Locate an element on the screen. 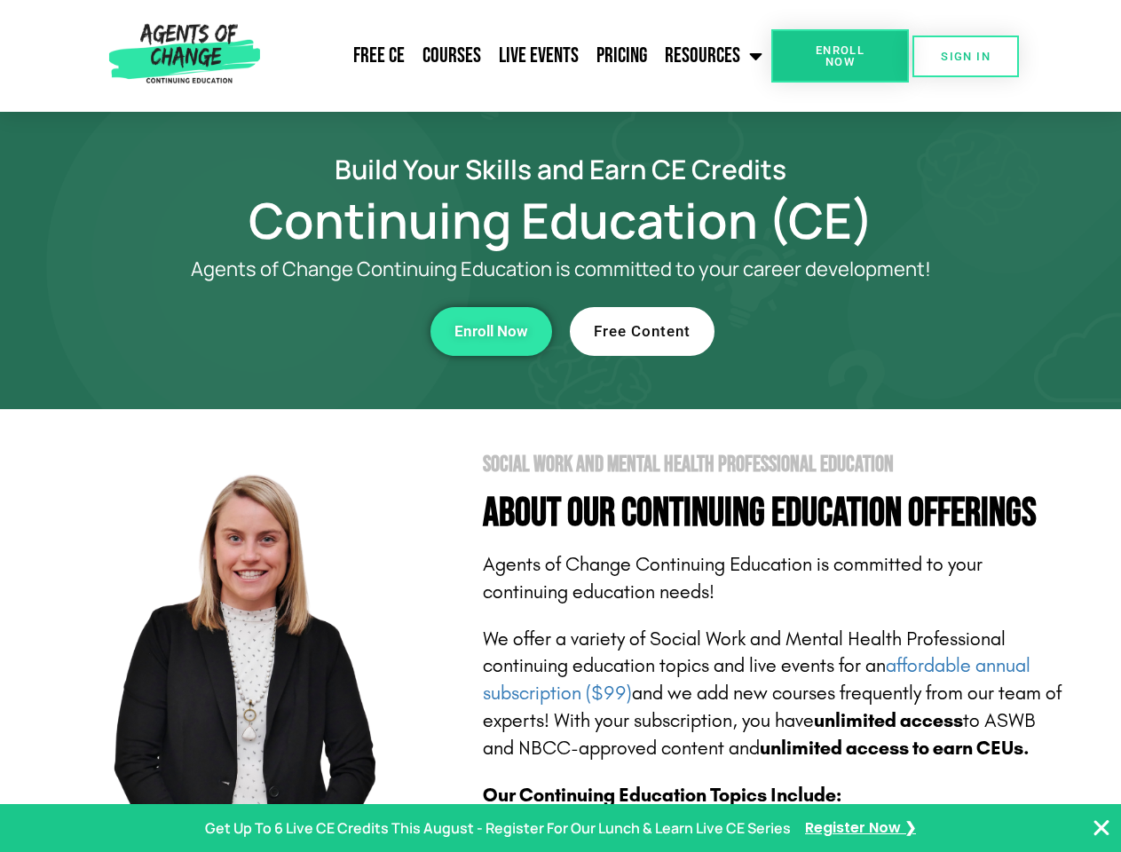  p: We offer a variety of Social Work and Mental Health Professional continuing education topics and ... is located at coordinates (775, 694).